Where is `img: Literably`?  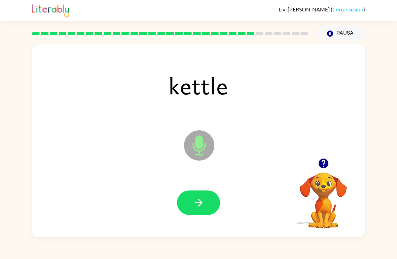
img: Literably is located at coordinates (50, 10).